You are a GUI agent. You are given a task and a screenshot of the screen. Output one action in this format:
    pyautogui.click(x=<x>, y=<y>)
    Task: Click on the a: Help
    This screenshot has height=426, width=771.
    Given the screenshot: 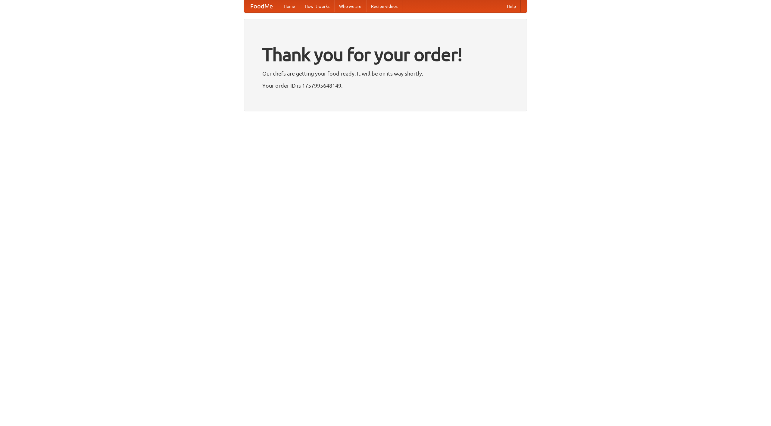 What is the action you would take?
    pyautogui.click(x=512, y=6)
    